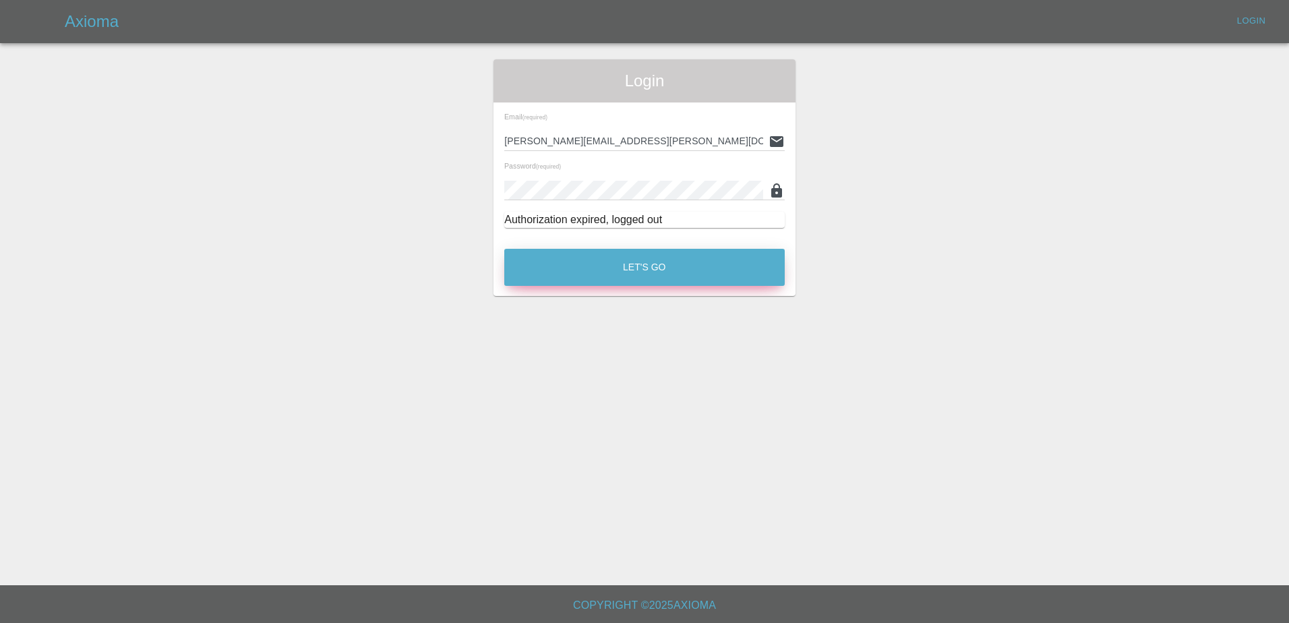 Image resolution: width=1289 pixels, height=623 pixels. I want to click on h6: Copyright © 2025 Axioma, so click(644, 605).